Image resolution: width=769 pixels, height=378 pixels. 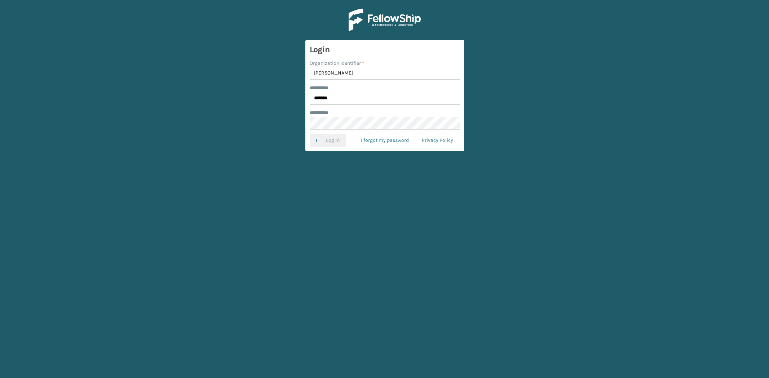 What do you see at coordinates (328, 141) in the screenshot?
I see `button: Log In` at bounding box center [328, 141].